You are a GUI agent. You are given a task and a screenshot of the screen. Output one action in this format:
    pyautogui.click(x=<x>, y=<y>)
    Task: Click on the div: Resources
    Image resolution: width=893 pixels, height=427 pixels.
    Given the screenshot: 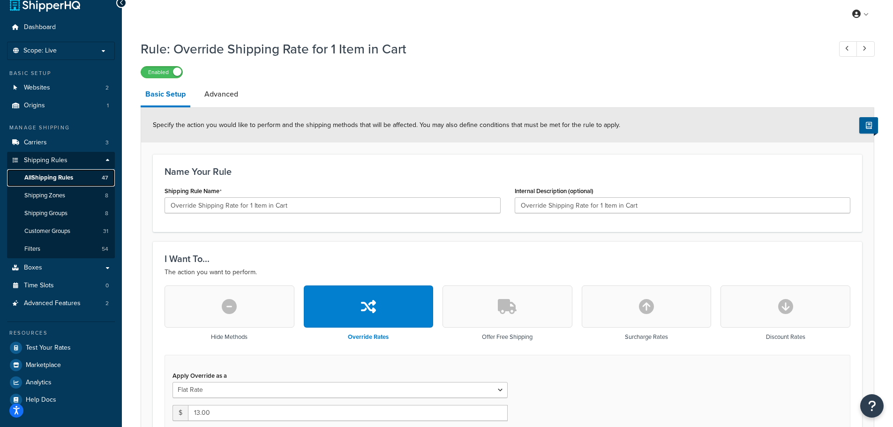 What is the action you would take?
    pyautogui.click(x=61, y=333)
    